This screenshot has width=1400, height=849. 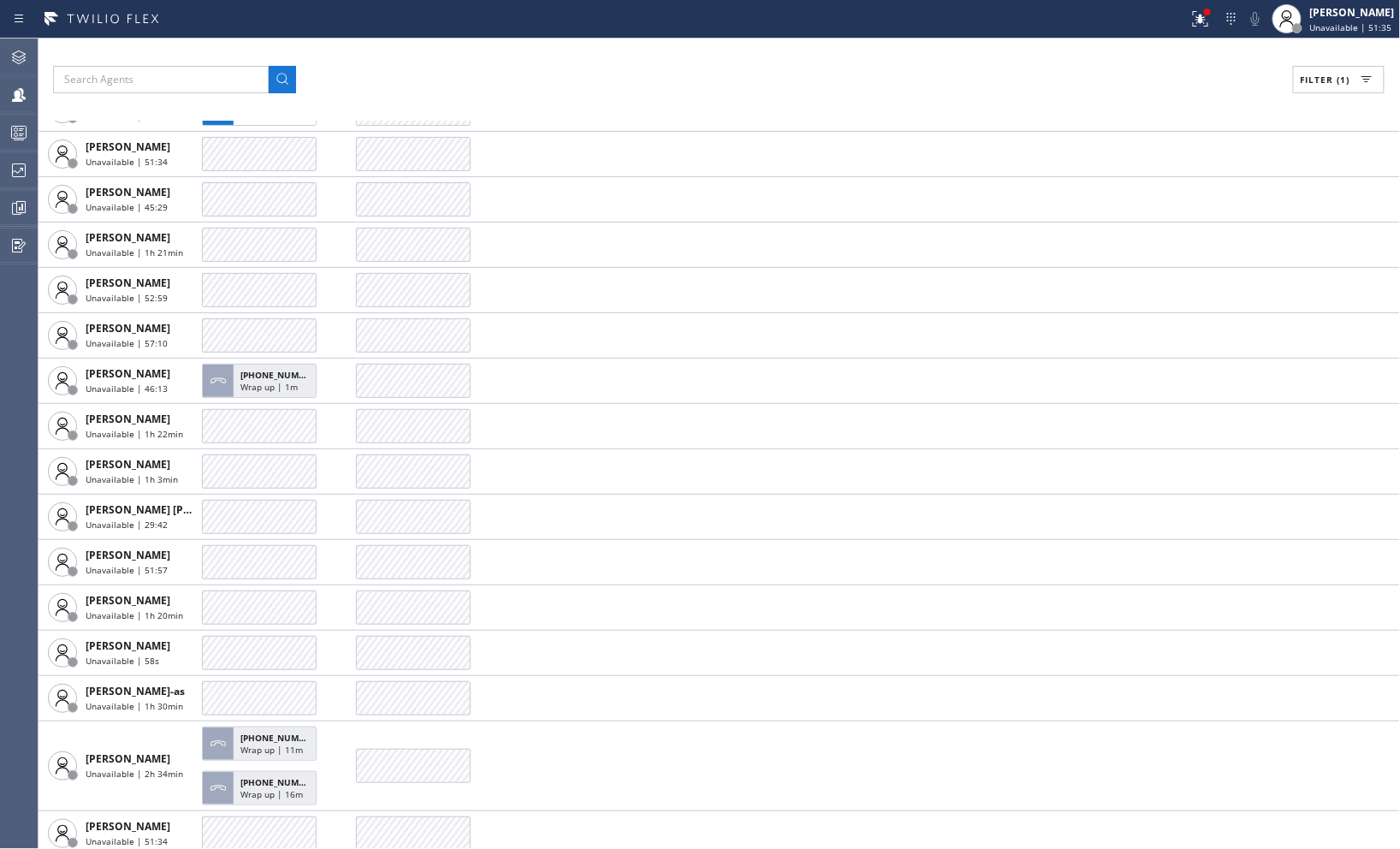 I want to click on span: Unavailable | 46:13, so click(x=127, y=388).